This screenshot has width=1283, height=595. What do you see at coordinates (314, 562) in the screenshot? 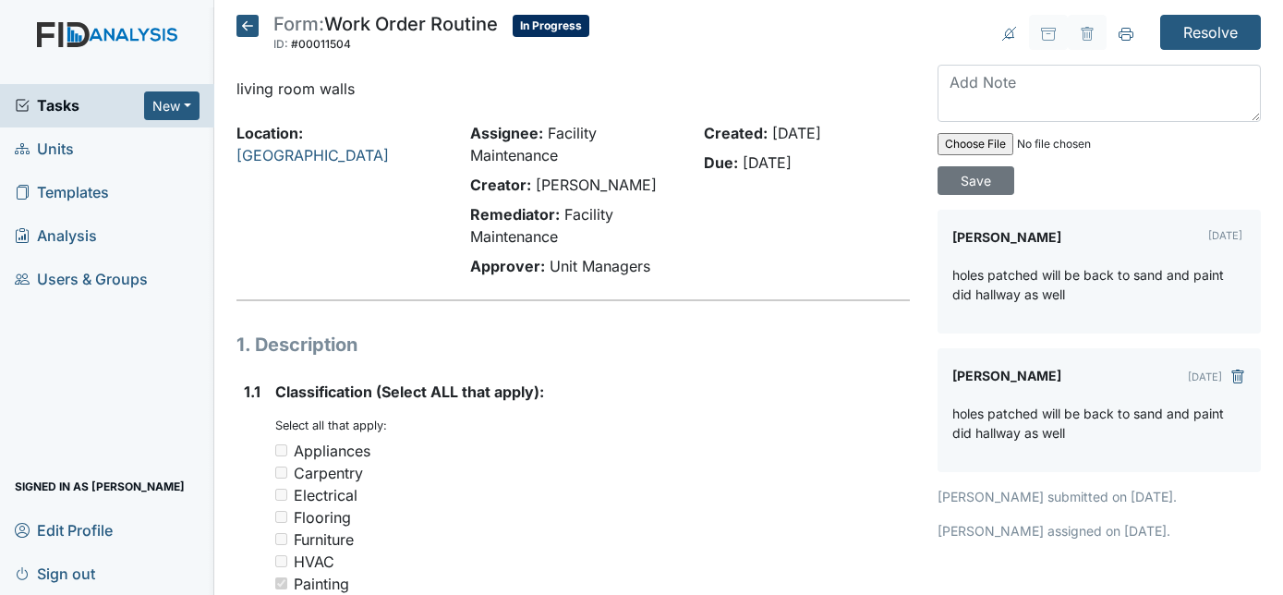
I see `div: HVAC` at bounding box center [314, 562].